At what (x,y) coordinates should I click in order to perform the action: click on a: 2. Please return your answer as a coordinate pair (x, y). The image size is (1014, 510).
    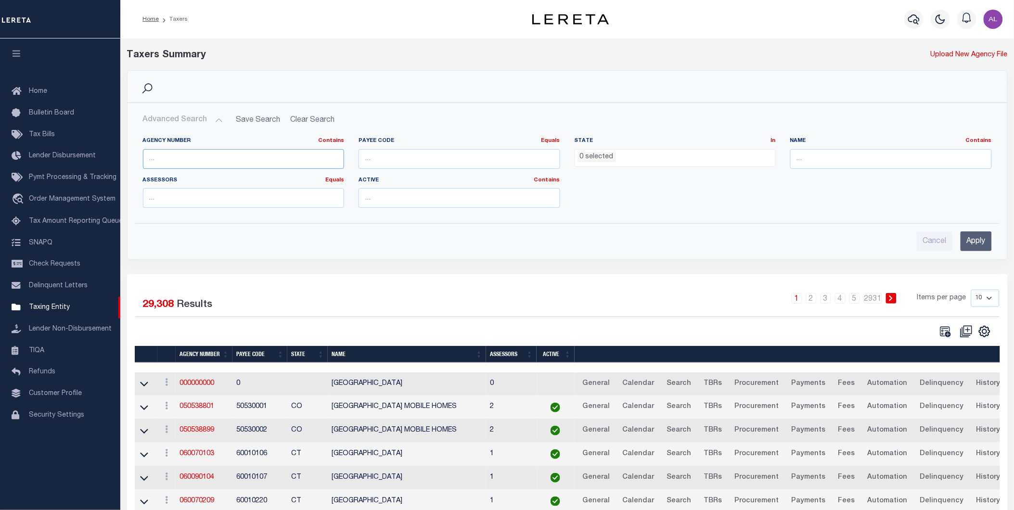
    Looking at the image, I should click on (811, 298).